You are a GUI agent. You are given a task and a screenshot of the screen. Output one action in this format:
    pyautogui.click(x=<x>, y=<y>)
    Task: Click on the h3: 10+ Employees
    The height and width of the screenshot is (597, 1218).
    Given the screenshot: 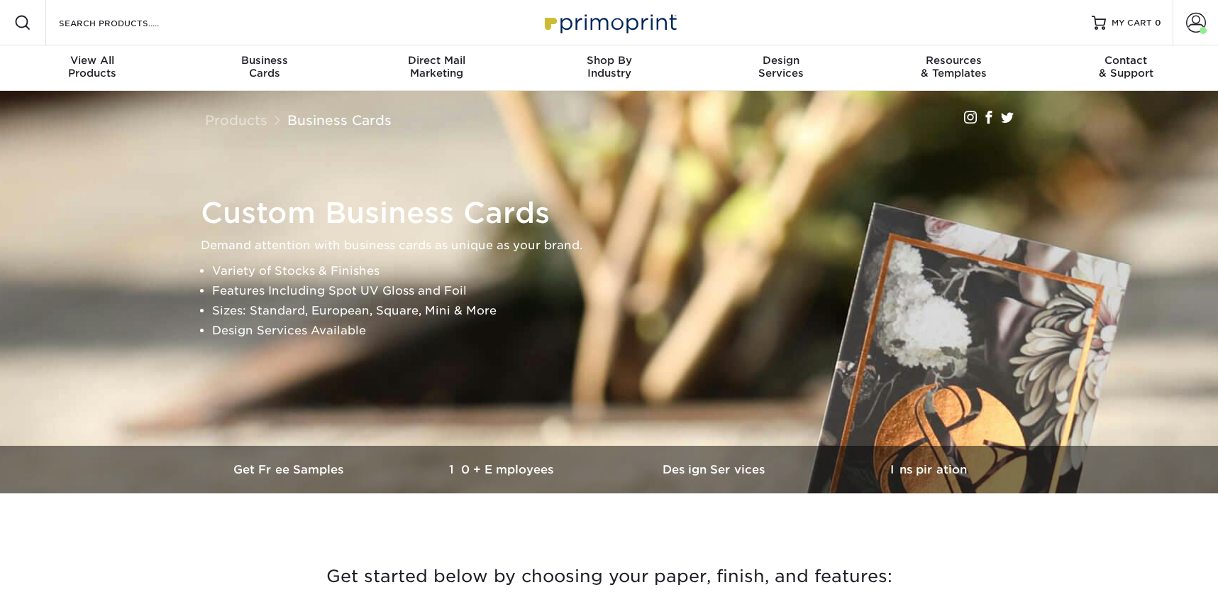 What is the action you would take?
    pyautogui.click(x=503, y=469)
    